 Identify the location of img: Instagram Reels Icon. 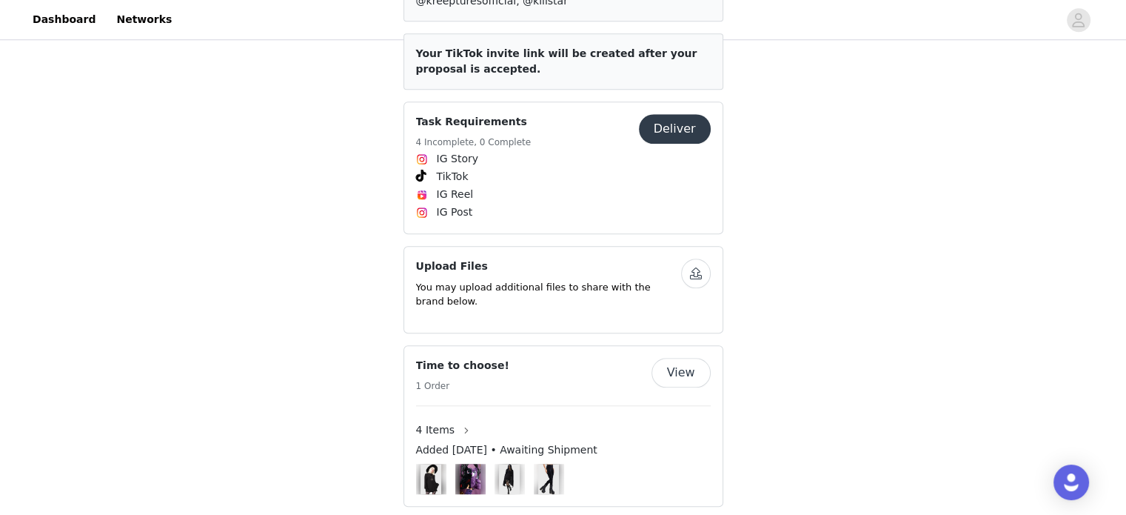
(422, 195).